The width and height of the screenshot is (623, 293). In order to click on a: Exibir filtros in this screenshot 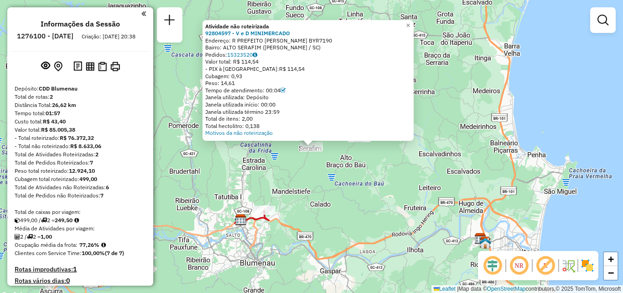, I will do `click(603, 20)`.